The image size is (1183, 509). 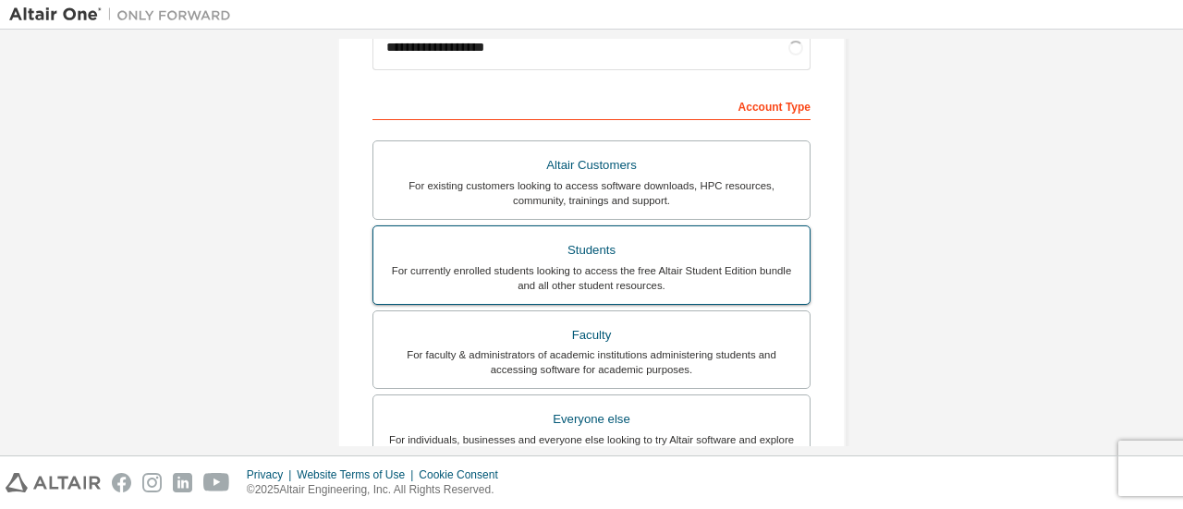 I want to click on div: Faculty, so click(x=591, y=335).